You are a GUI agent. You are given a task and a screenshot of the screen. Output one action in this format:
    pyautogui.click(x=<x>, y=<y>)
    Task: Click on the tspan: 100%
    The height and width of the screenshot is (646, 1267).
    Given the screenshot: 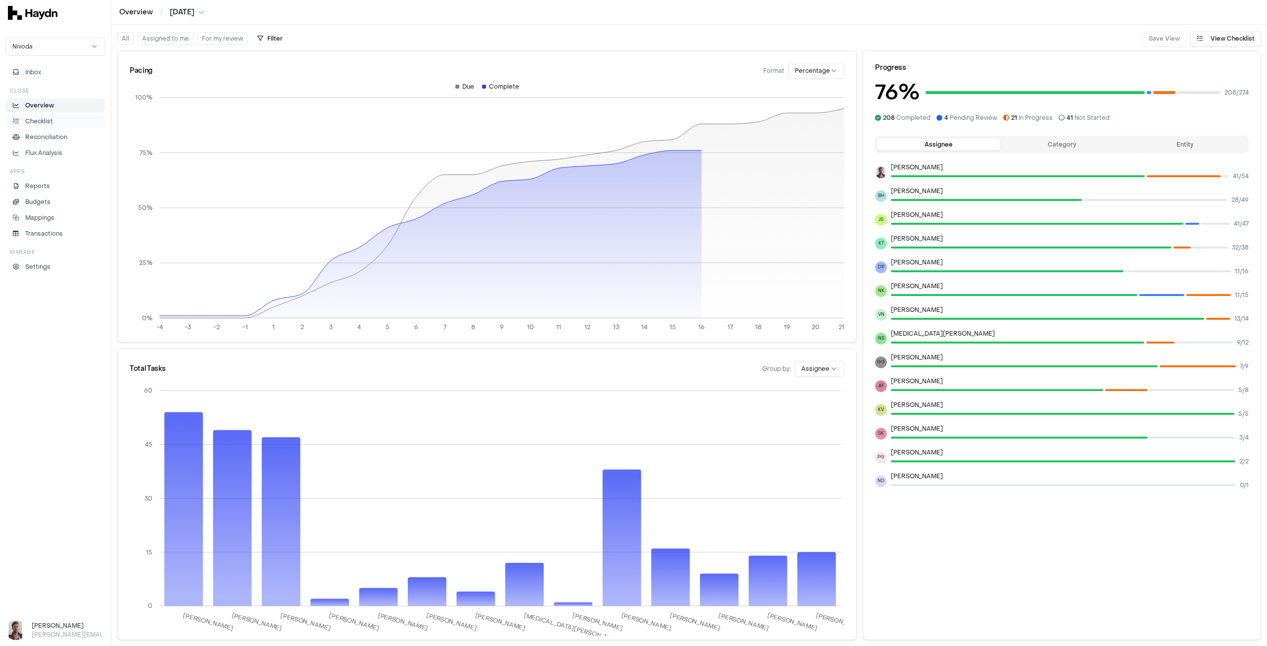 What is the action you would take?
    pyautogui.click(x=144, y=98)
    